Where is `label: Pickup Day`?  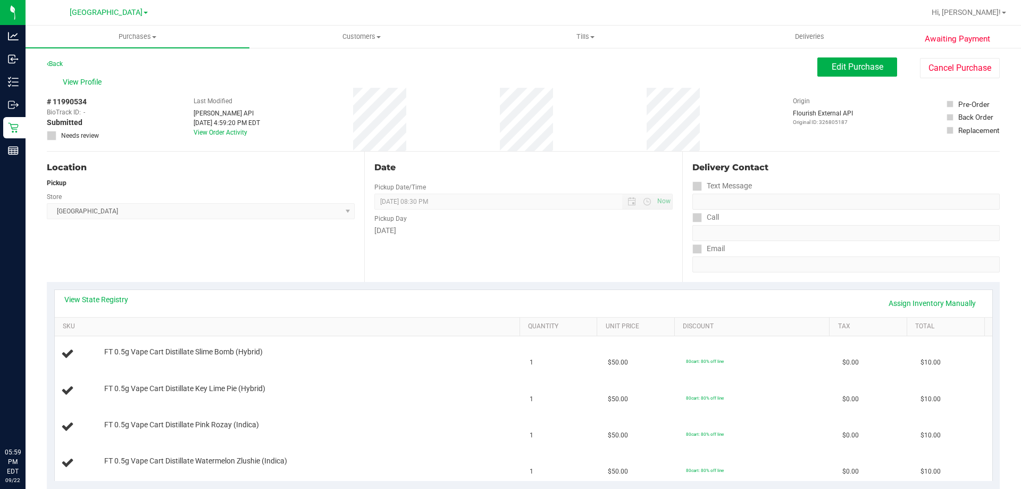 label: Pickup Day is located at coordinates (390, 219).